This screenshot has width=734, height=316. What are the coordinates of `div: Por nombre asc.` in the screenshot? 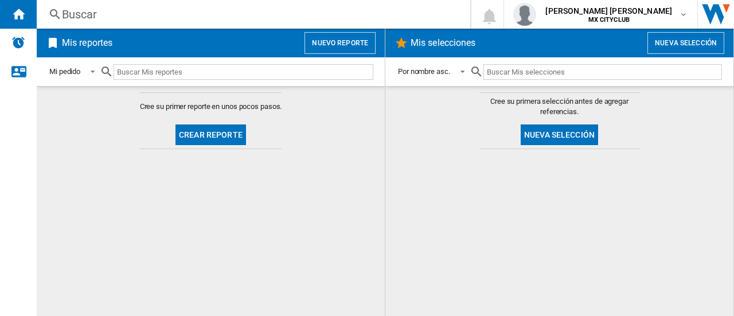 It's located at (424, 71).